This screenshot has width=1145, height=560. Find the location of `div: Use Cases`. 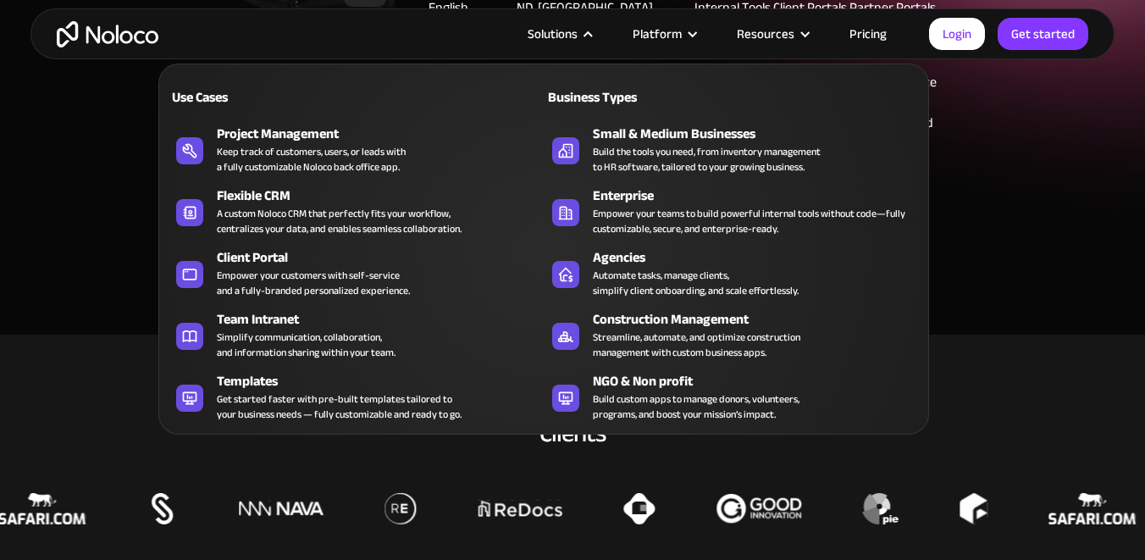

div: Use Cases is located at coordinates (258, 97).